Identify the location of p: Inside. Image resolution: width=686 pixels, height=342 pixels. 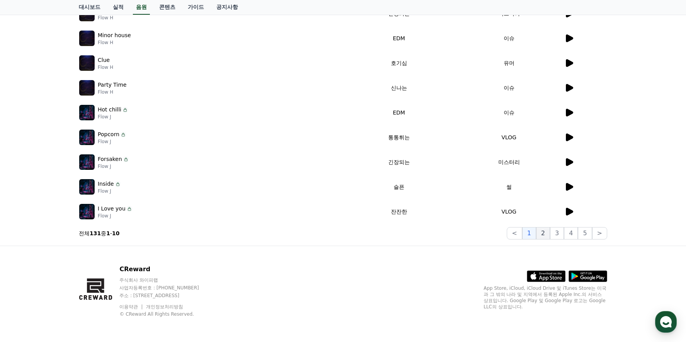
(106, 184).